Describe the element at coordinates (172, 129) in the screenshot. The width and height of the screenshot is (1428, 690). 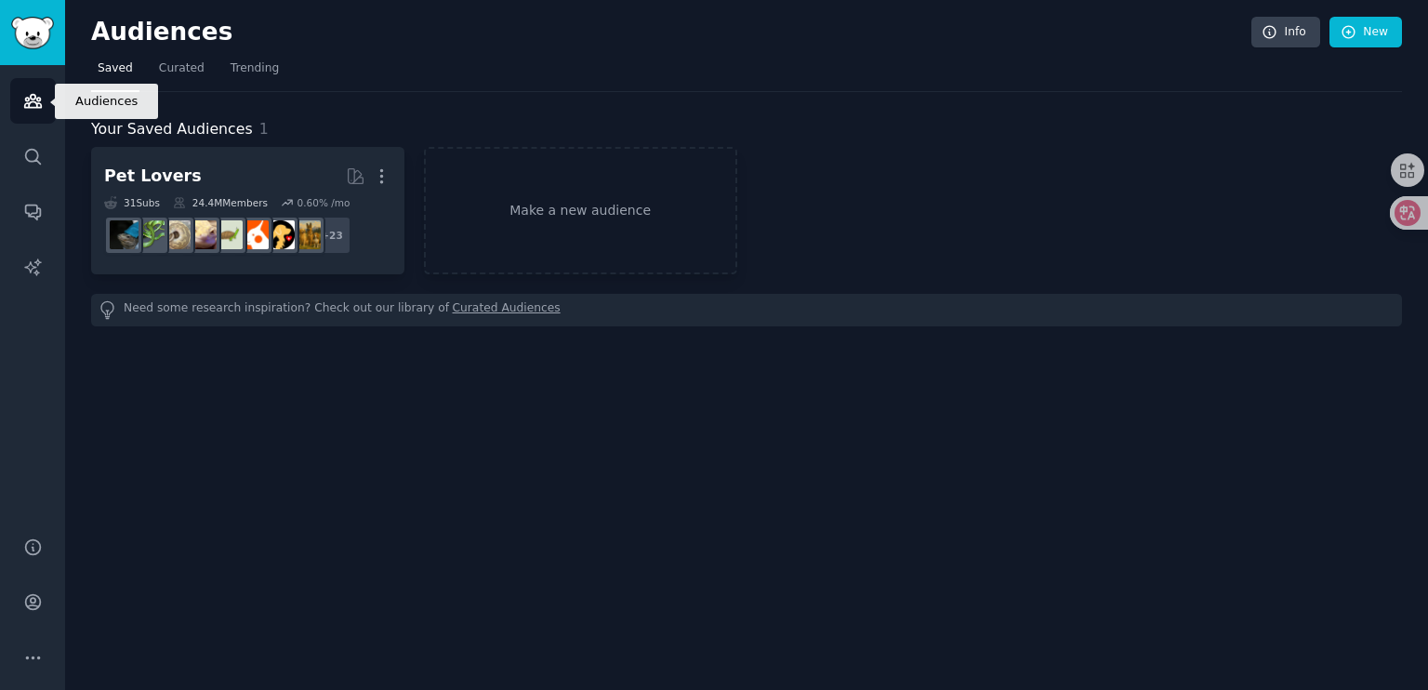
I see `span: Your Saved Audiences` at that location.